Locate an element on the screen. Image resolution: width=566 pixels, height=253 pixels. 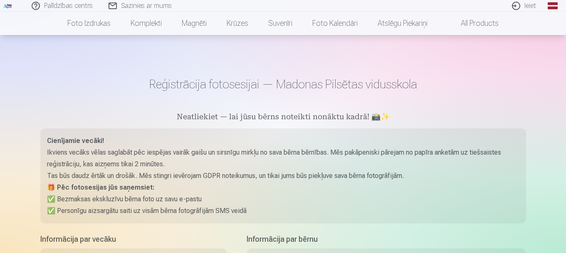
a: Foto kalendāri is located at coordinates (335, 23).